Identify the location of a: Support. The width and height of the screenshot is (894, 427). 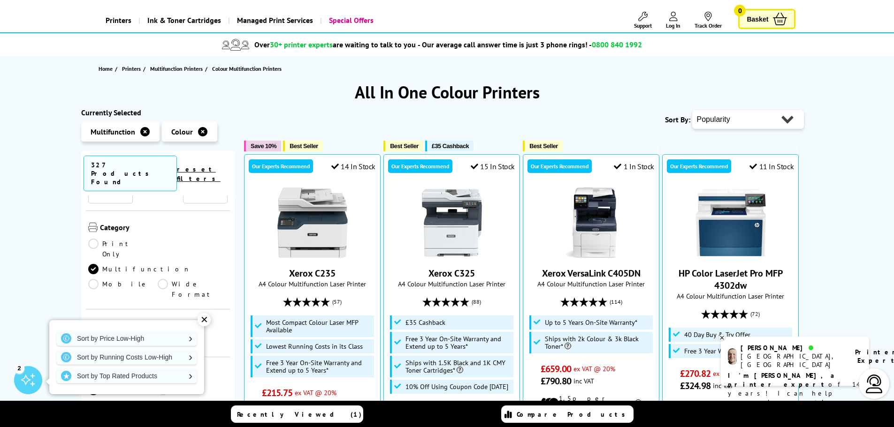
(643, 20).